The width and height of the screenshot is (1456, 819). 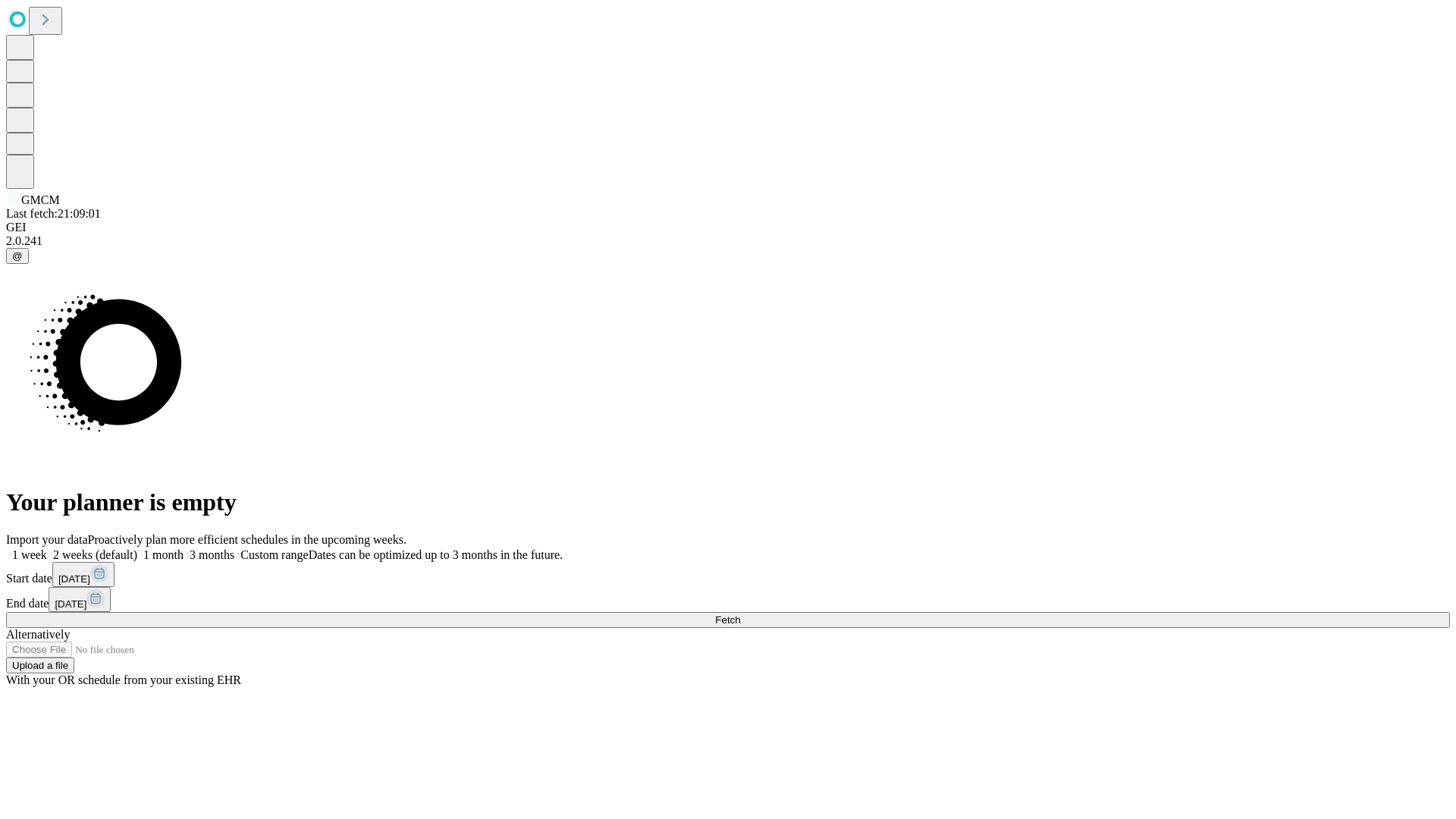 I want to click on button: Fetch, so click(x=728, y=620).